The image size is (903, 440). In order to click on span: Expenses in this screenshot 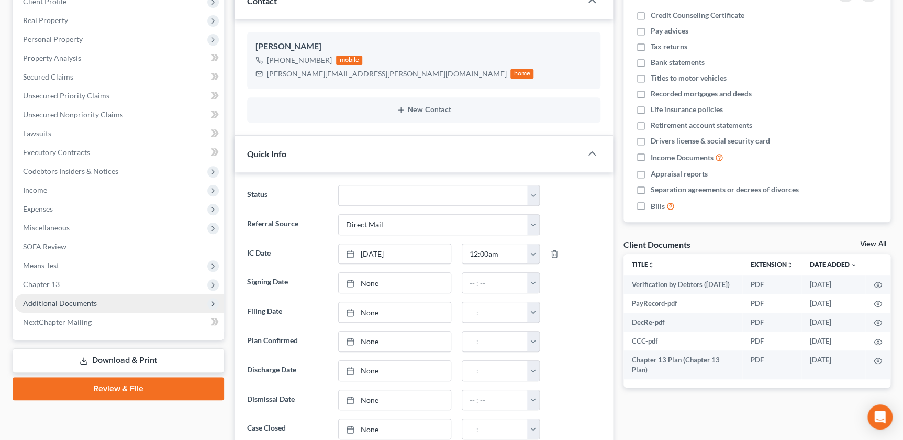, I will do `click(38, 208)`.